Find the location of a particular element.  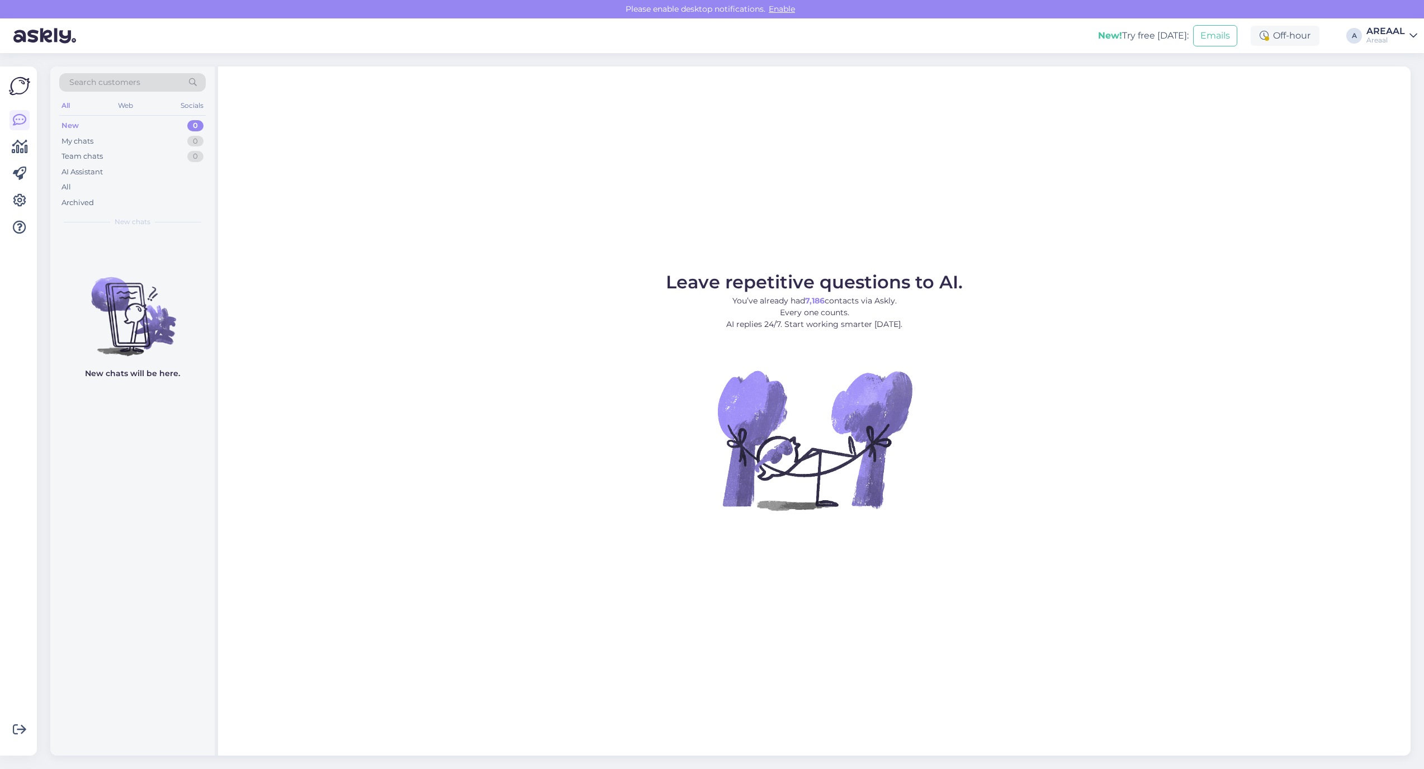

span: New chats is located at coordinates (133, 222).